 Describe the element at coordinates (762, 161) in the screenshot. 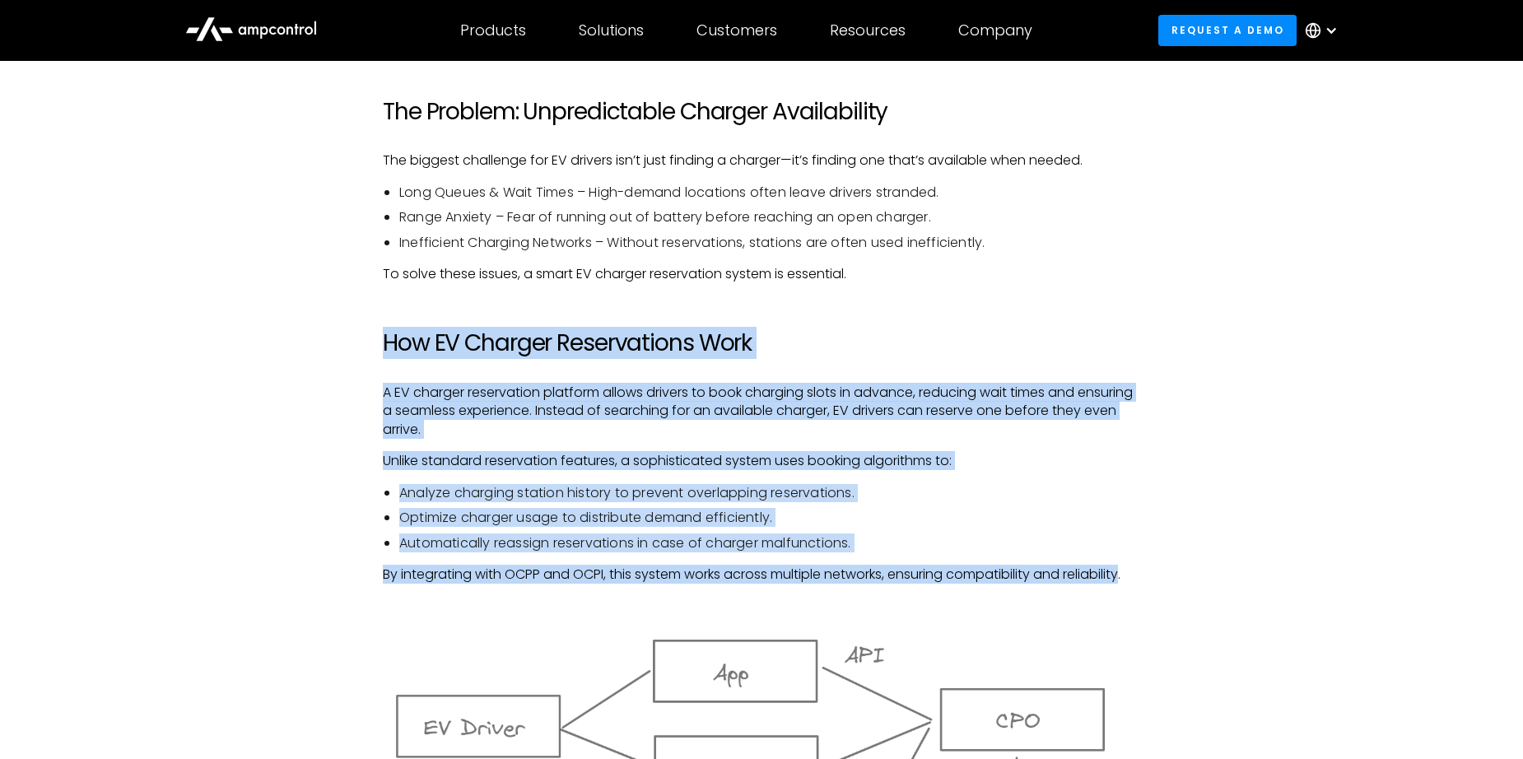

I see `p: The biggest challenge for EV drivers isn’t just finding a charger—it’s finding one that’s availab...` at that location.